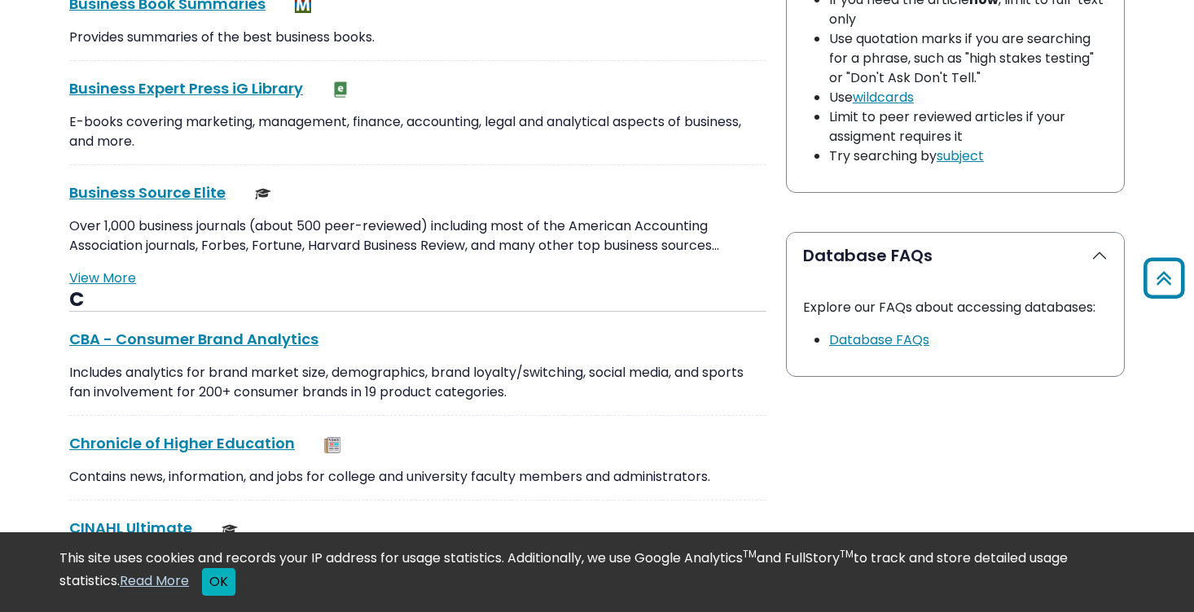 The height and width of the screenshot is (612, 1194). What do you see at coordinates (103, 278) in the screenshot?
I see `a: View More` at bounding box center [103, 278].